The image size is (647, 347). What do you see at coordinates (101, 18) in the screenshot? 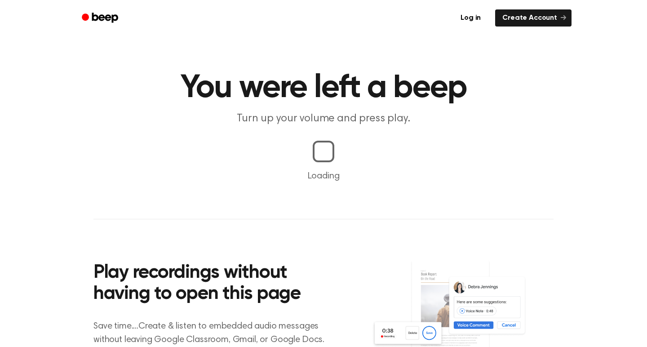
I see `a: Beep` at bounding box center [101, 18].